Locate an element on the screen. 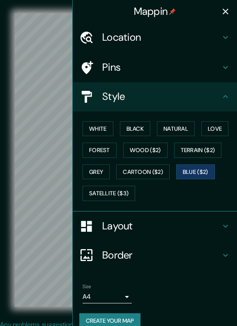 This screenshot has height=326, width=237. div: Location is located at coordinates (155, 37).